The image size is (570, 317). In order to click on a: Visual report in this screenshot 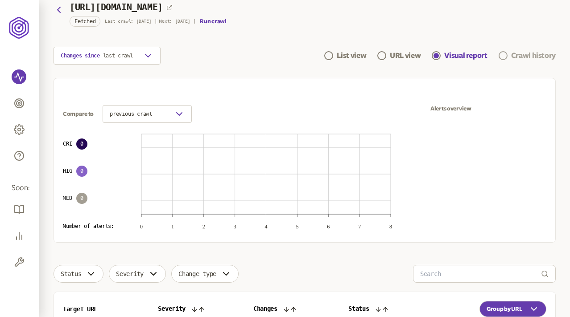, I will do `click(459, 56)`.